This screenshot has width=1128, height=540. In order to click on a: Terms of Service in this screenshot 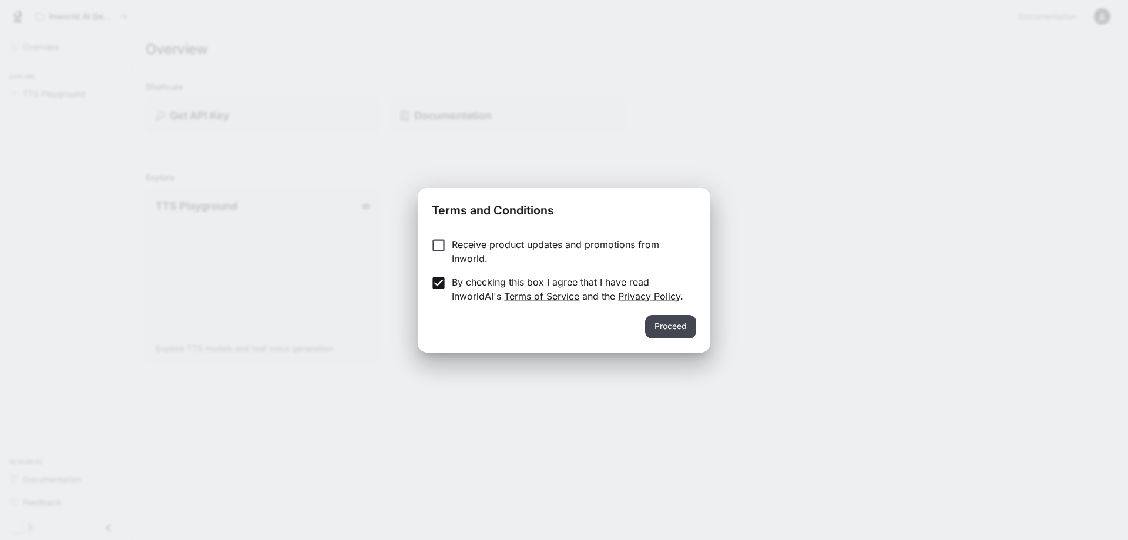, I will do `click(542, 296)`.